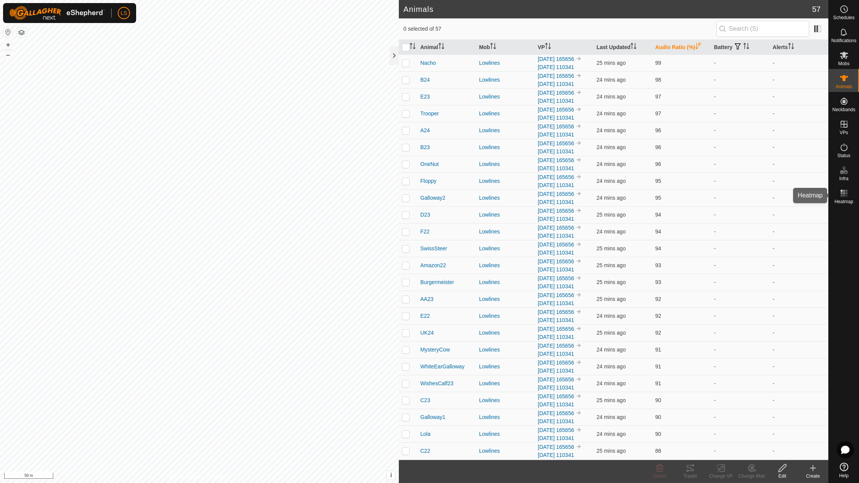  I want to click on span: E22, so click(425, 316).